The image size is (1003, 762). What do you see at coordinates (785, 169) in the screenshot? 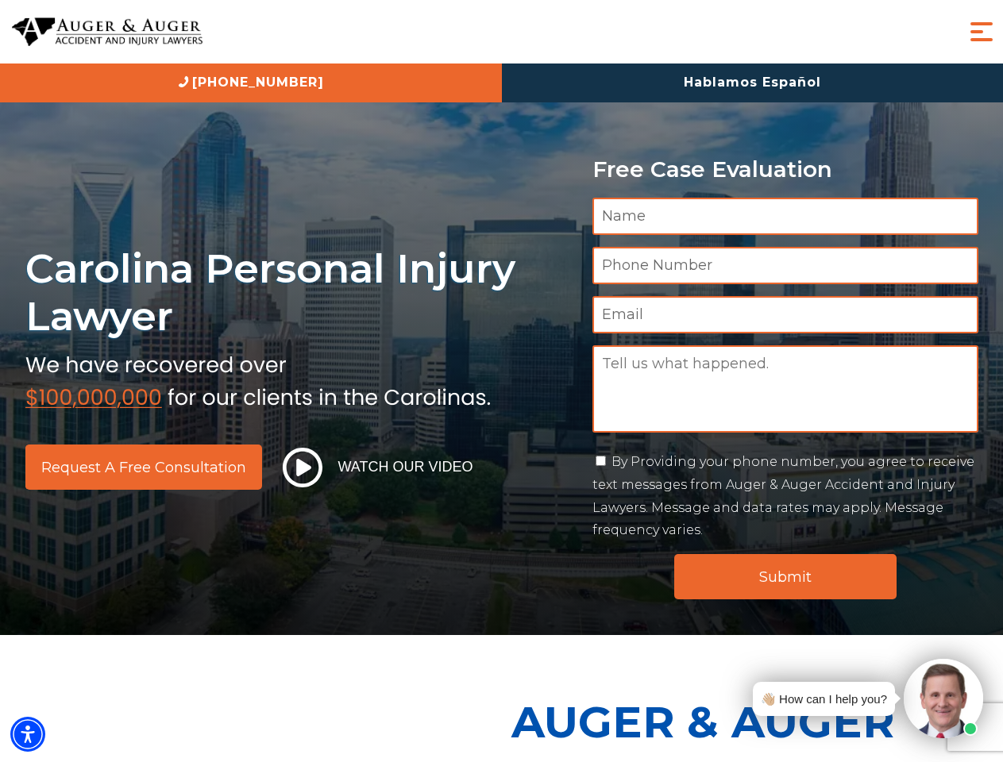
I see `p: Free Case Evaluation` at bounding box center [785, 169].